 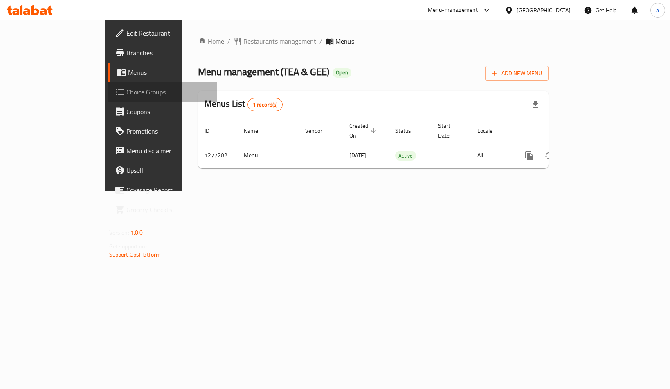 I want to click on span: Start Date, so click(x=449, y=131).